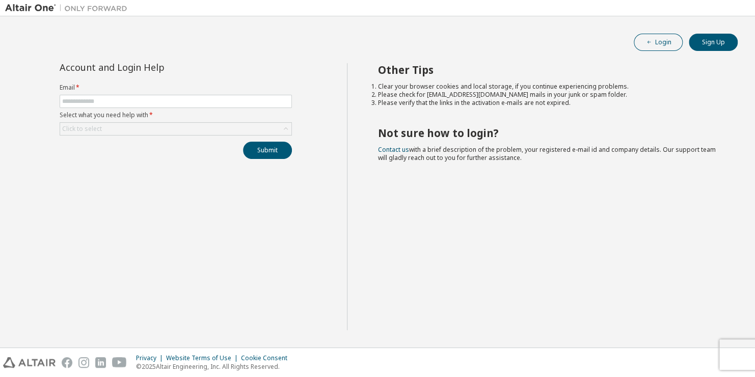 The height and width of the screenshot is (377, 755). Describe the element at coordinates (548, 87) in the screenshot. I see `li: Clear your browser cookies and local storage, if you continue experiencing problems.` at that location.